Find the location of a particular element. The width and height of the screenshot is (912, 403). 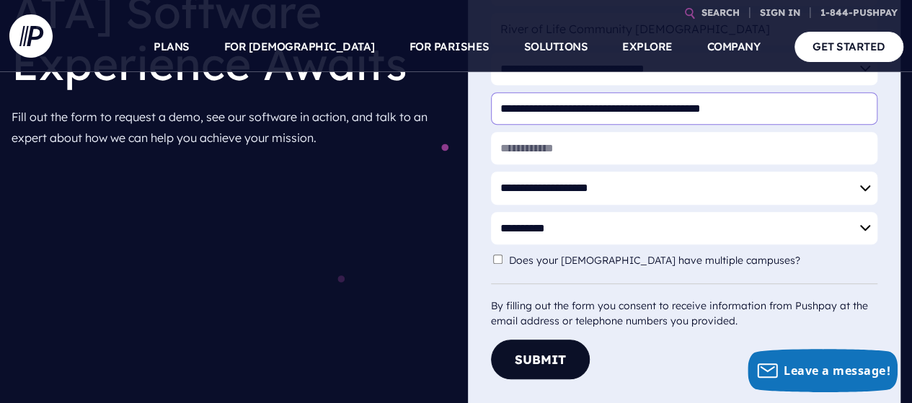

a: FOR PARISHES is located at coordinates (449, 47).